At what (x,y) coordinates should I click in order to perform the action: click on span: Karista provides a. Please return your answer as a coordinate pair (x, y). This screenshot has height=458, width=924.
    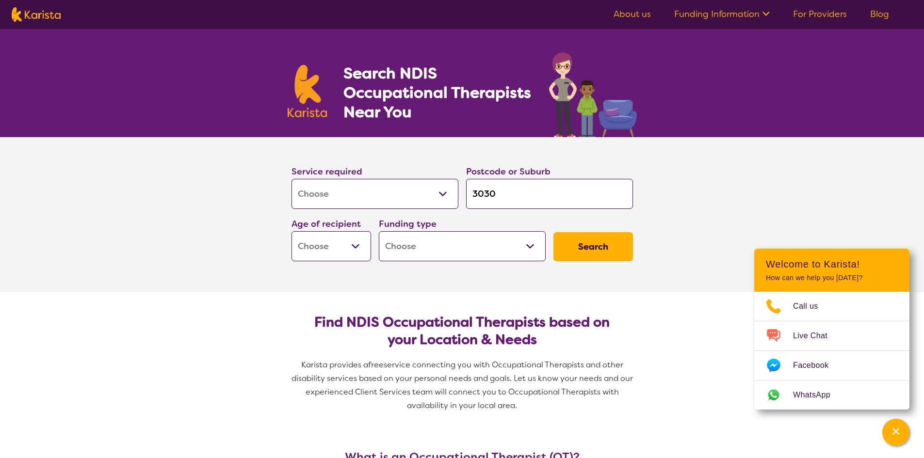
    Looking at the image, I should click on (335, 365).